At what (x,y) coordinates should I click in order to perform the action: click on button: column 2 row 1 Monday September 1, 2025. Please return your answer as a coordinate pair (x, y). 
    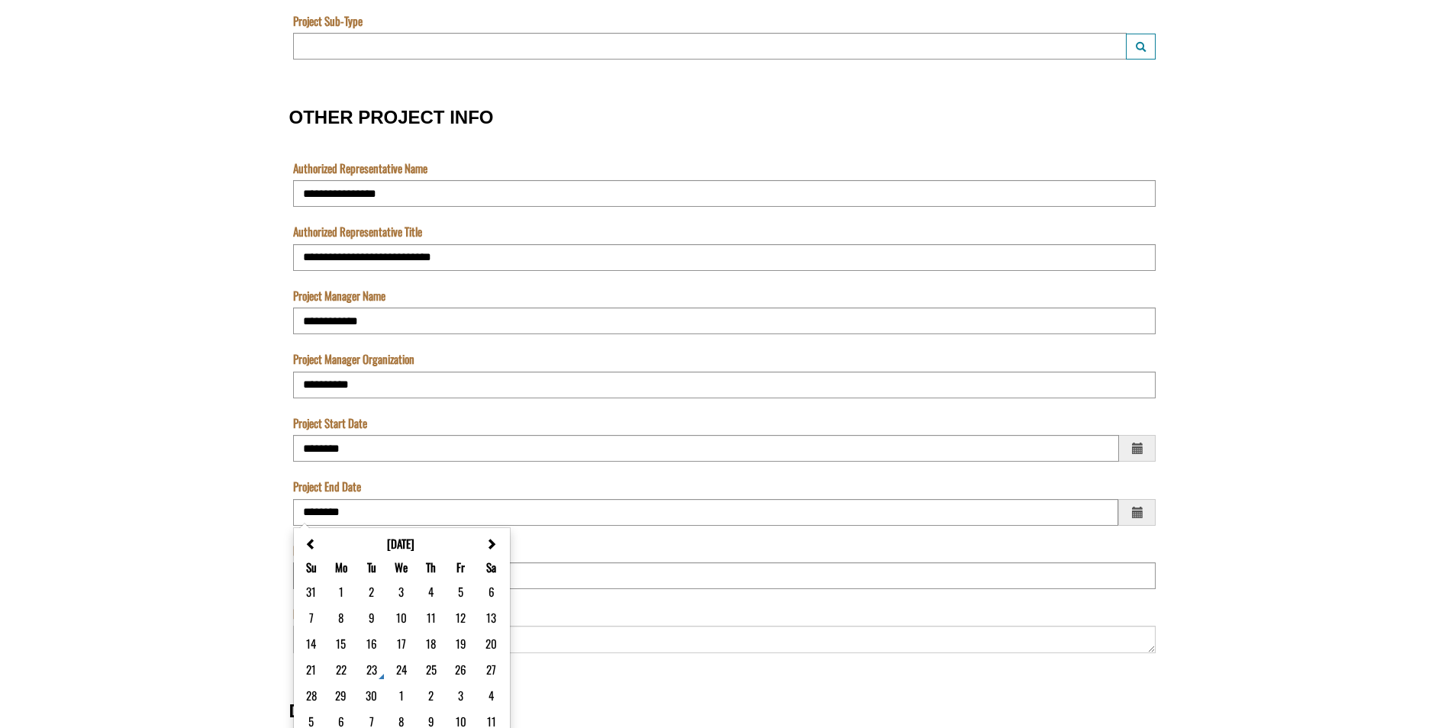
    Looking at the image, I should click on (341, 591).